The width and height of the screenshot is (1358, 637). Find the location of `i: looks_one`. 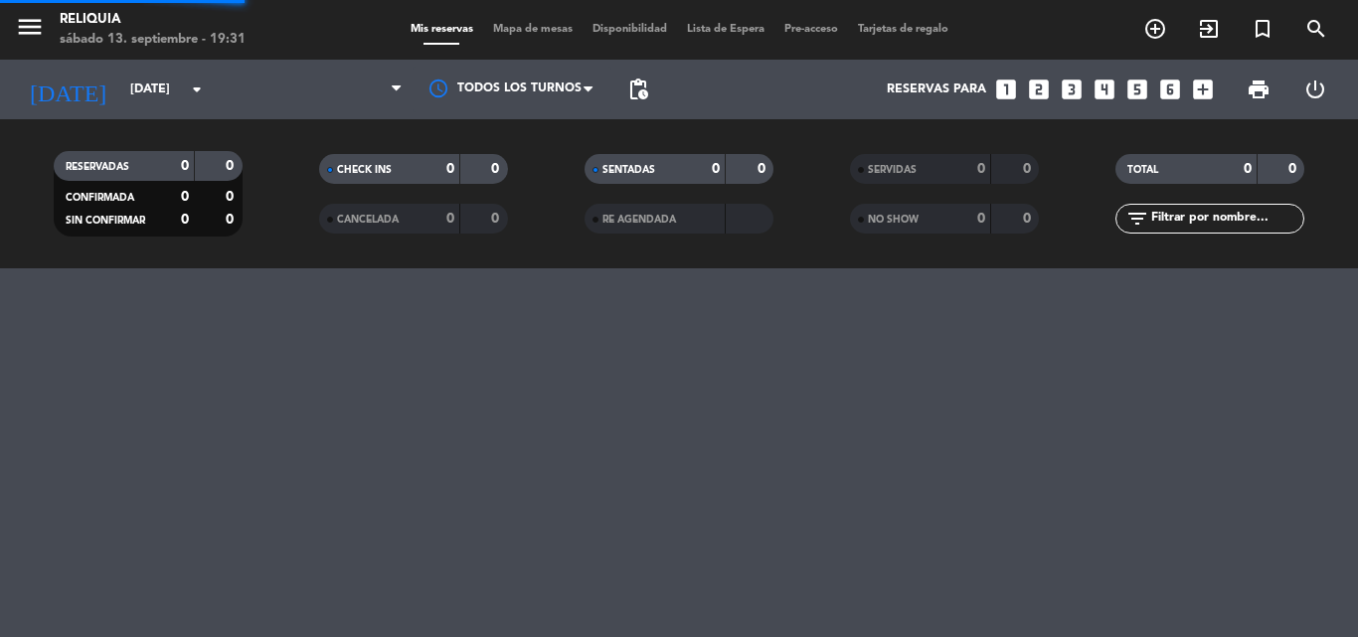

i: looks_one is located at coordinates (1006, 89).